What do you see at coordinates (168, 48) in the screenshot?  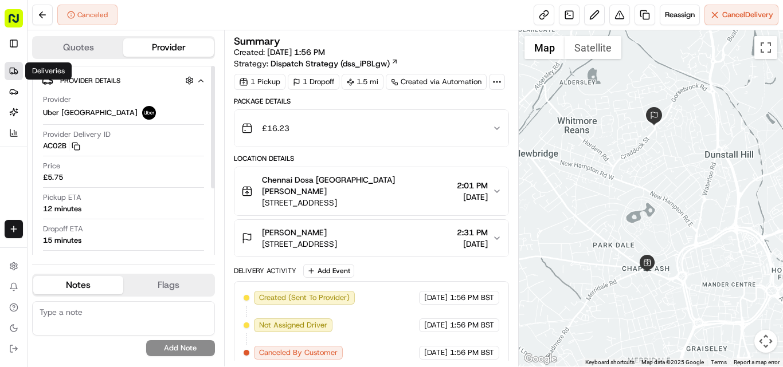 I see `button: Provider` at bounding box center [168, 48].